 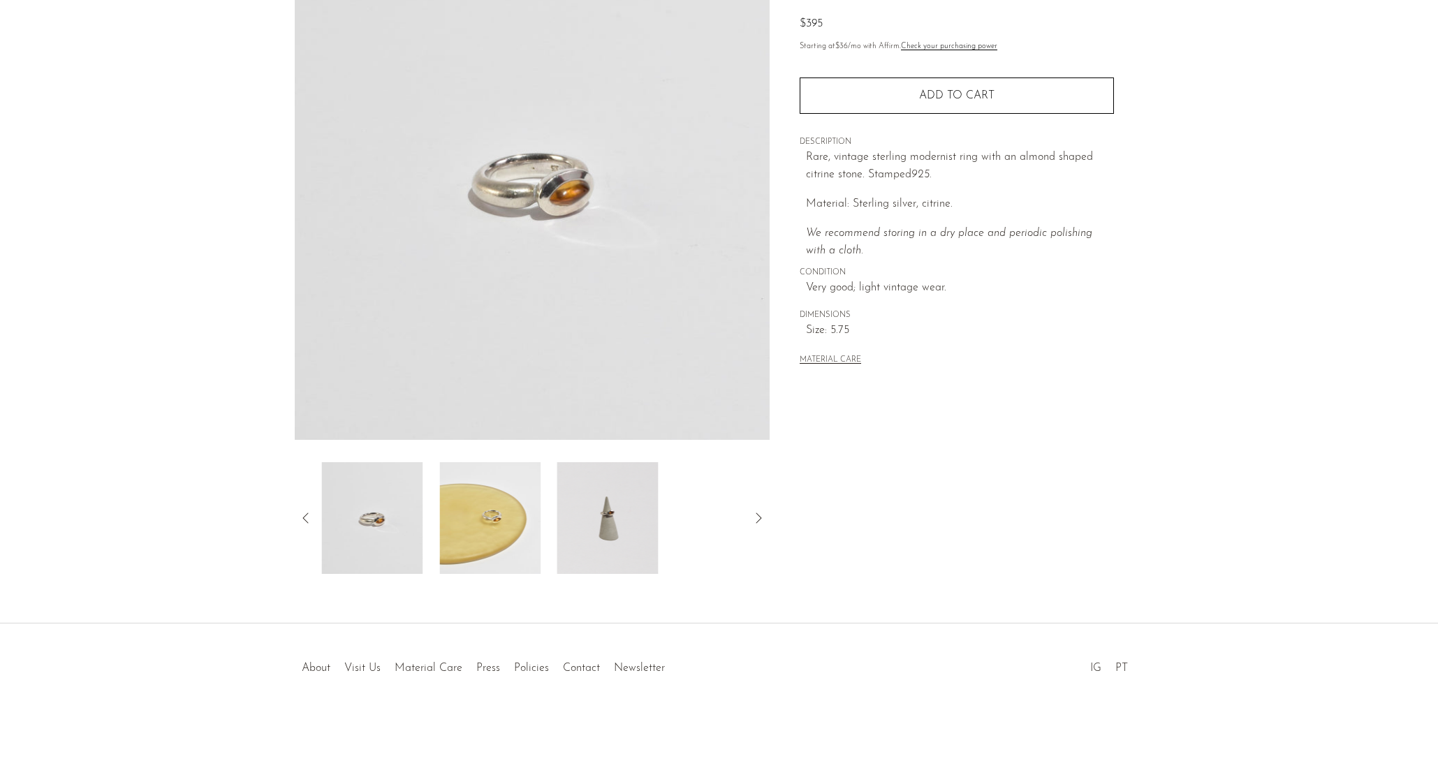 What do you see at coordinates (811, 24) in the screenshot?
I see `span: $395` at bounding box center [811, 24].